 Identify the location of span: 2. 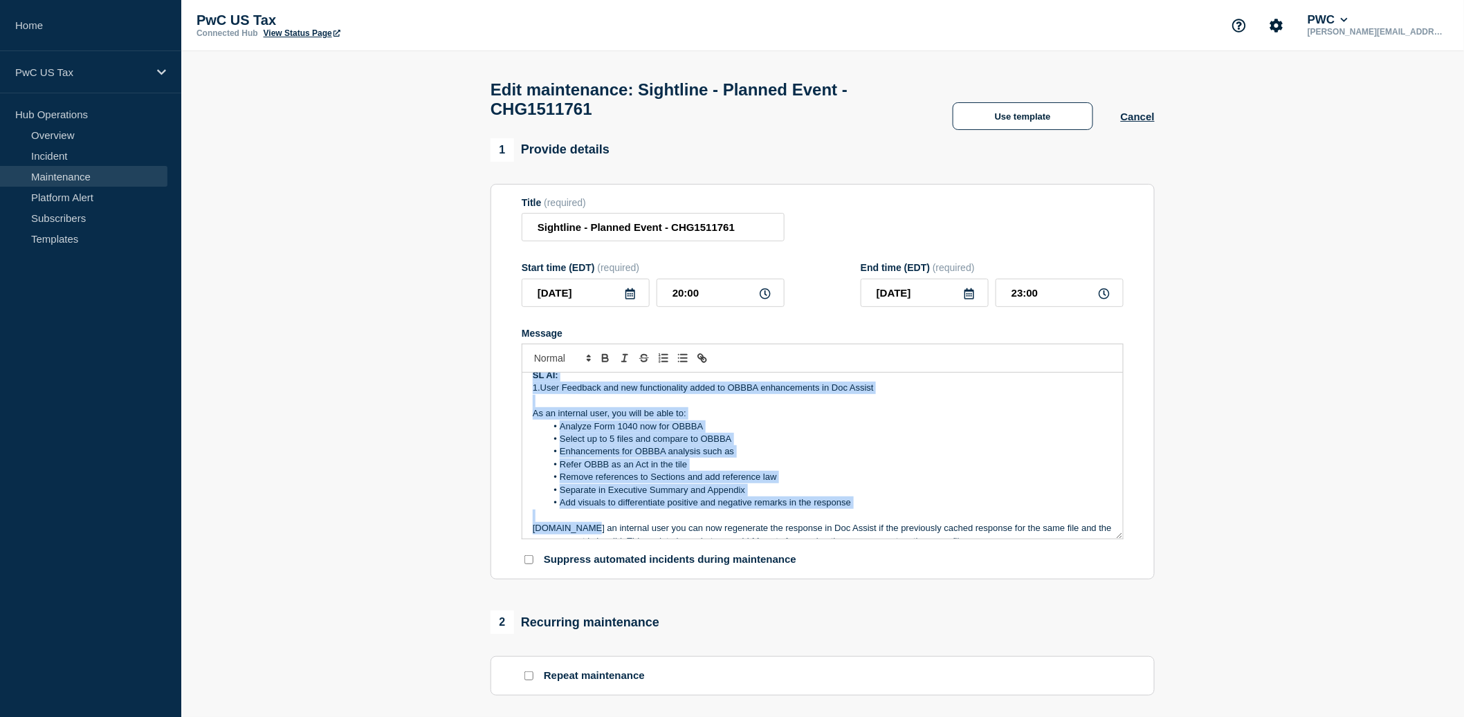
(502, 623).